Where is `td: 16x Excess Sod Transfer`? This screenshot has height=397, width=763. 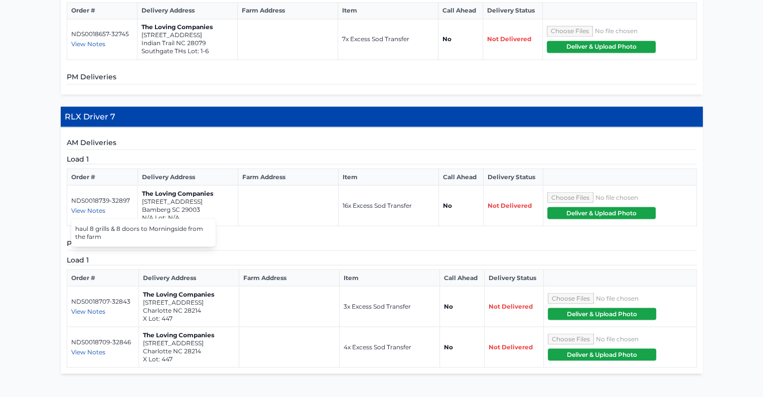
td: 16x Excess Sod Transfer is located at coordinates (389, 205).